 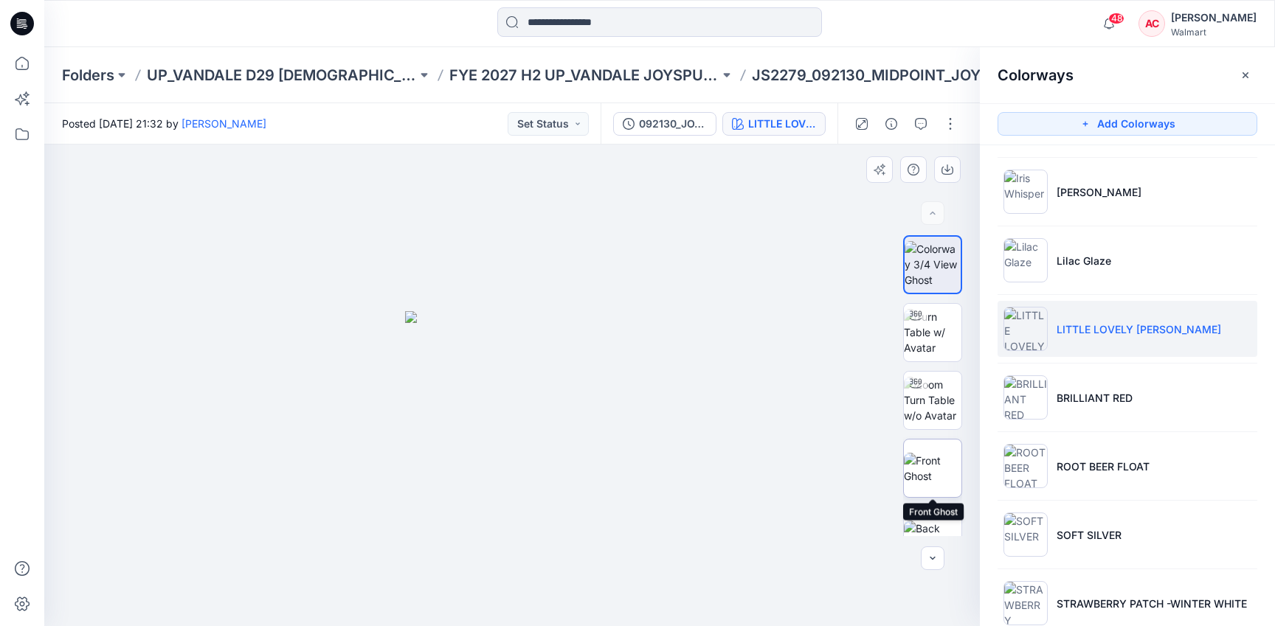 What do you see at coordinates (673, 124) in the screenshot?
I see `div: 092130_JOYSPUN_MICRO LACE THONG` at bounding box center [673, 124].